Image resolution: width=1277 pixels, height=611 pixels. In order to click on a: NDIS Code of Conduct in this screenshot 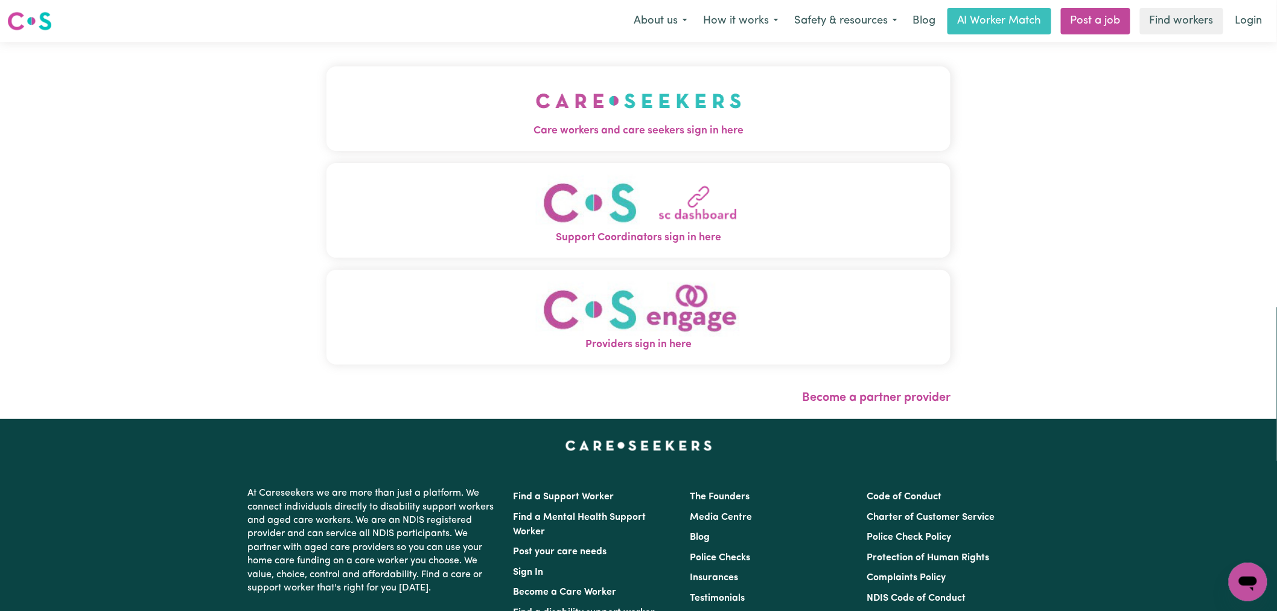, I will do `click(917, 598)`.